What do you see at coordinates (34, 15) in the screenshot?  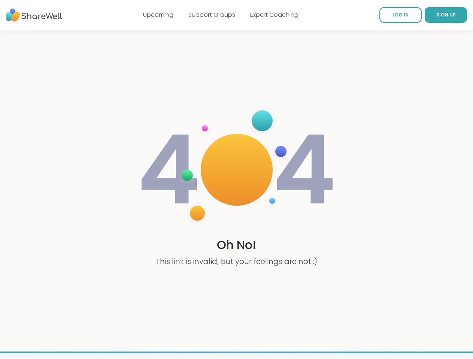 I see `img: ShareWell Nav Logo` at bounding box center [34, 15].